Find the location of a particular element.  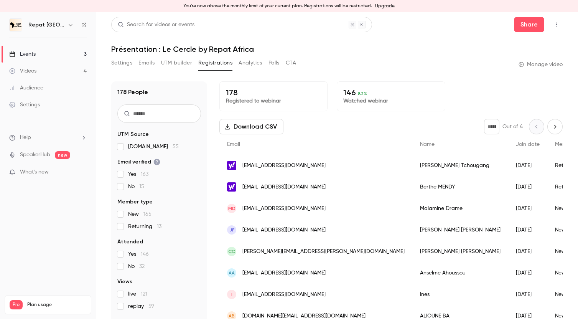

span: Plan usage is located at coordinates (57, 305).